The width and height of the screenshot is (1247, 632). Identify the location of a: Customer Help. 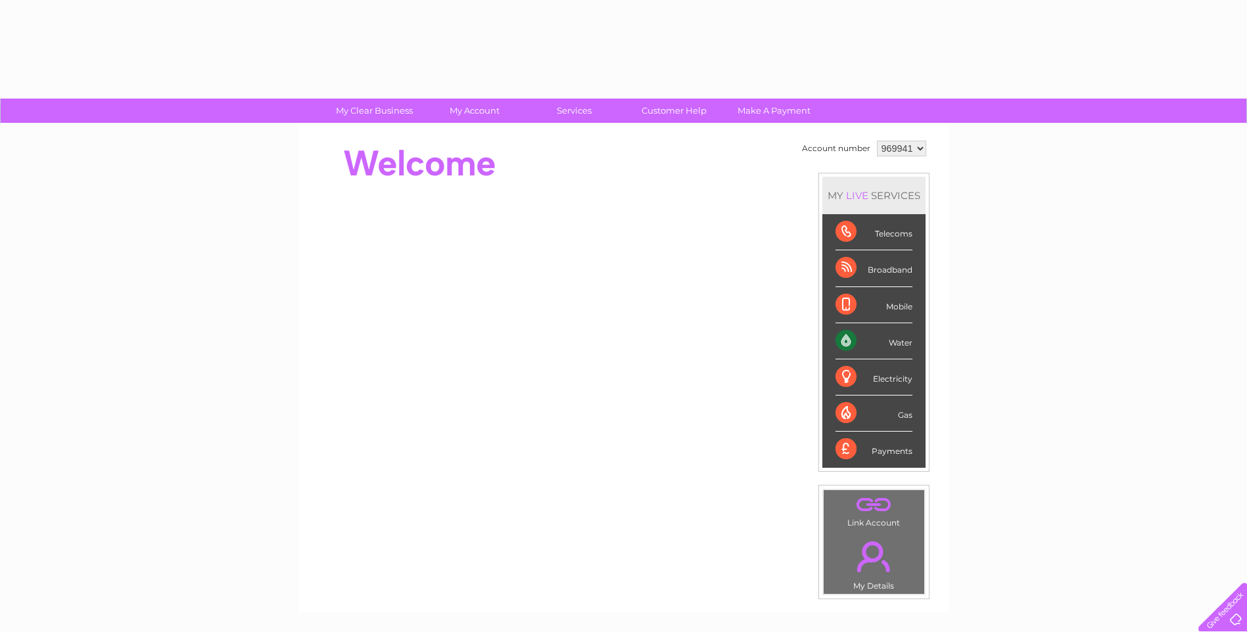
(674, 110).